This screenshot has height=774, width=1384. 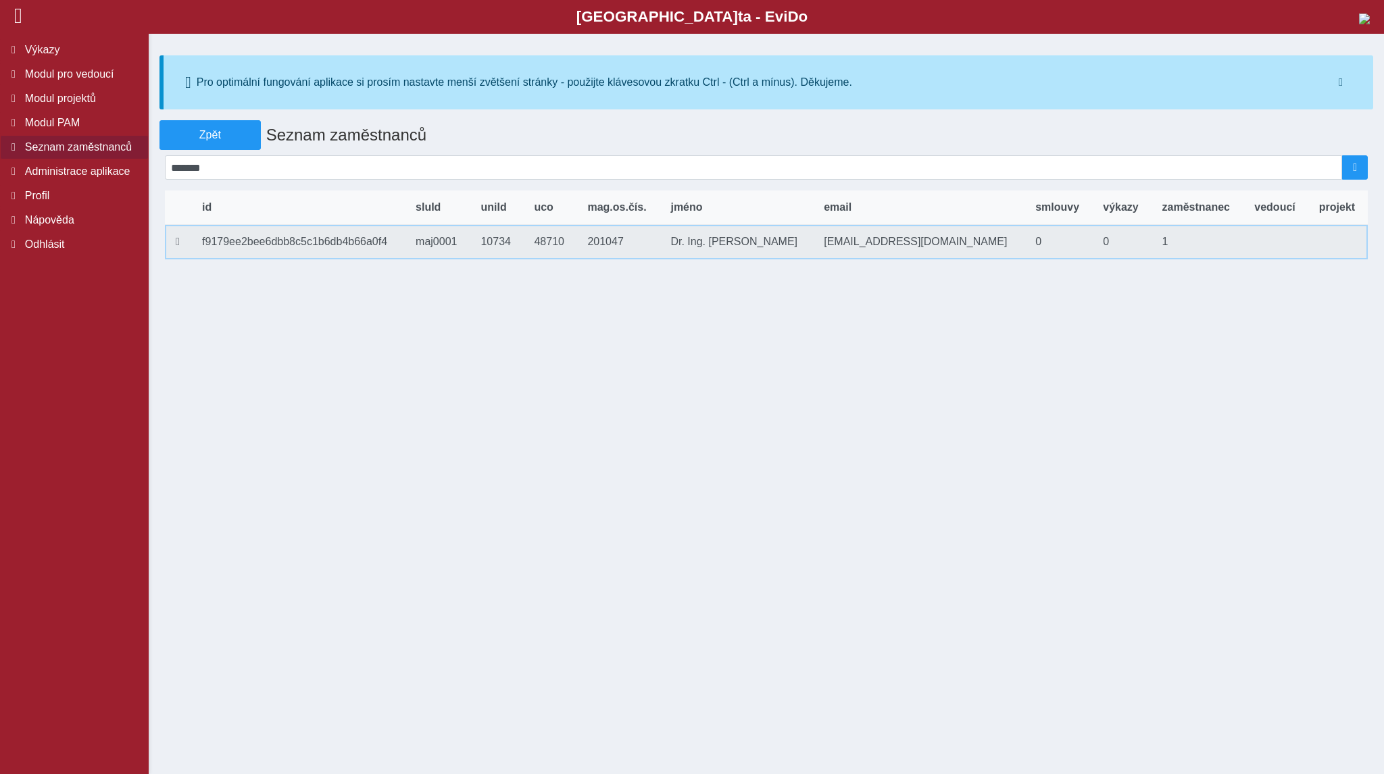 What do you see at coordinates (1337, 207) in the screenshot?
I see `span: projekt` at bounding box center [1337, 207].